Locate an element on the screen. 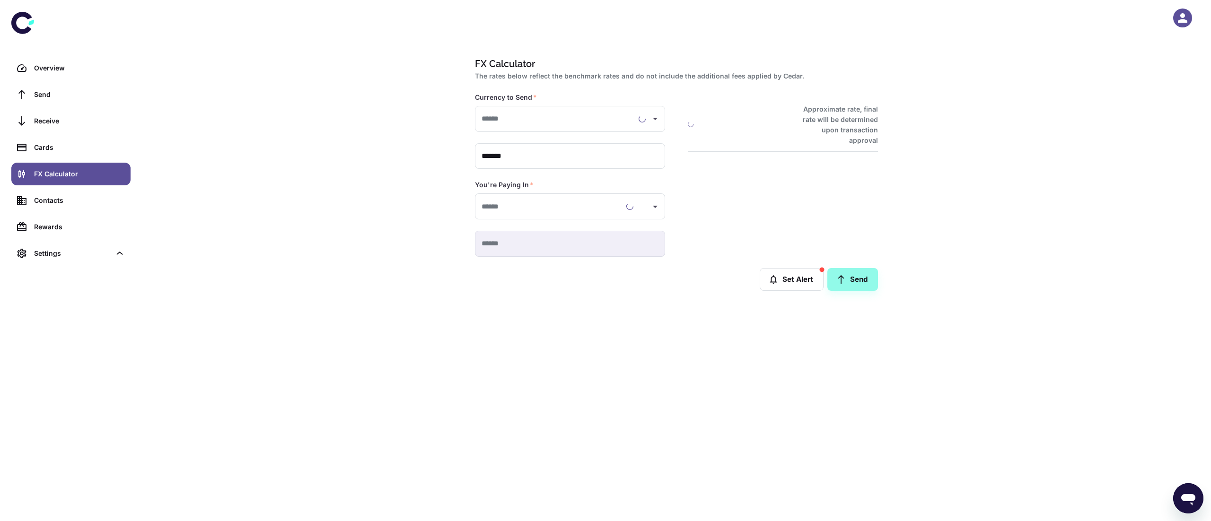 The image size is (1211, 521). a: FX Calculator is located at coordinates (71, 174).